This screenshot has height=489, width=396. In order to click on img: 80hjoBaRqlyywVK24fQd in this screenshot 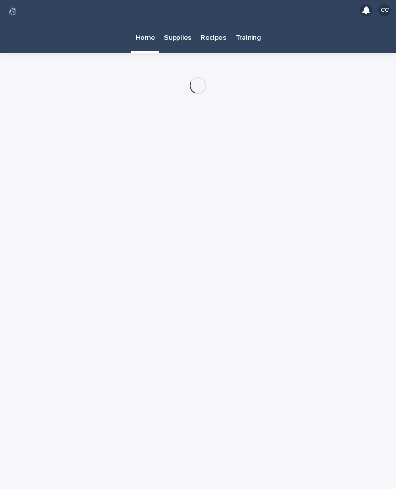, I will do `click(13, 10)`.